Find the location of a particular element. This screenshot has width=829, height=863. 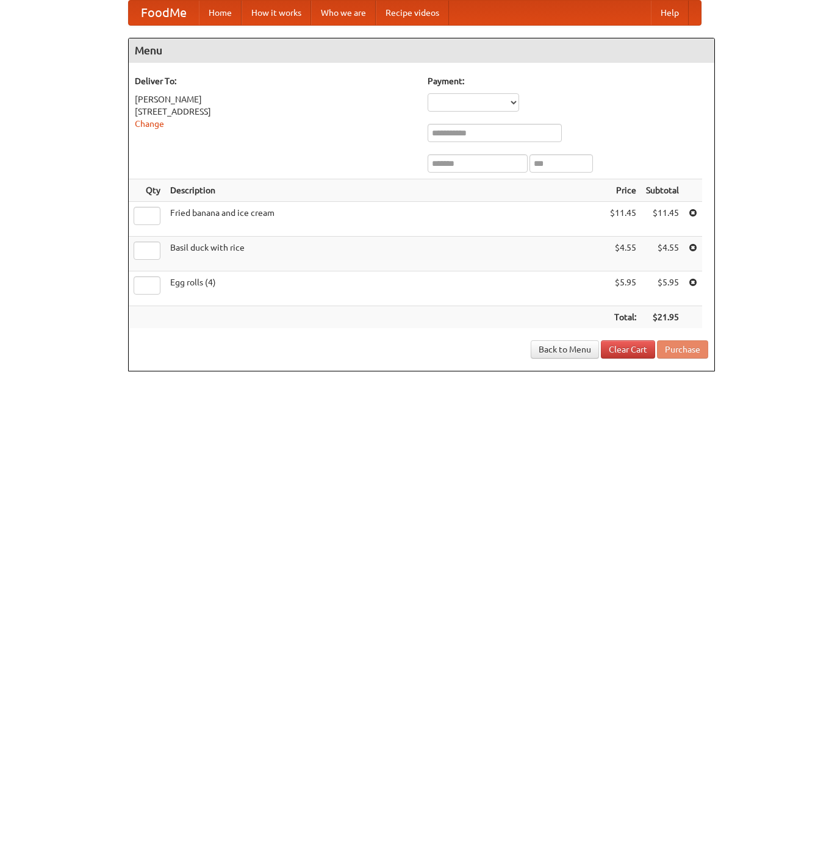

th: Price is located at coordinates (623, 190).